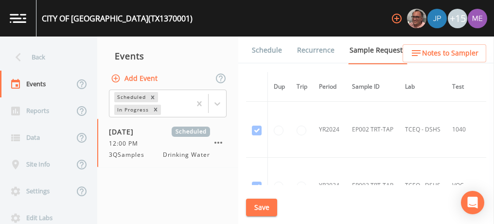 The image size is (494, 224). What do you see at coordinates (132, 109) in the screenshot?
I see `div: In Progress` at bounding box center [132, 109].